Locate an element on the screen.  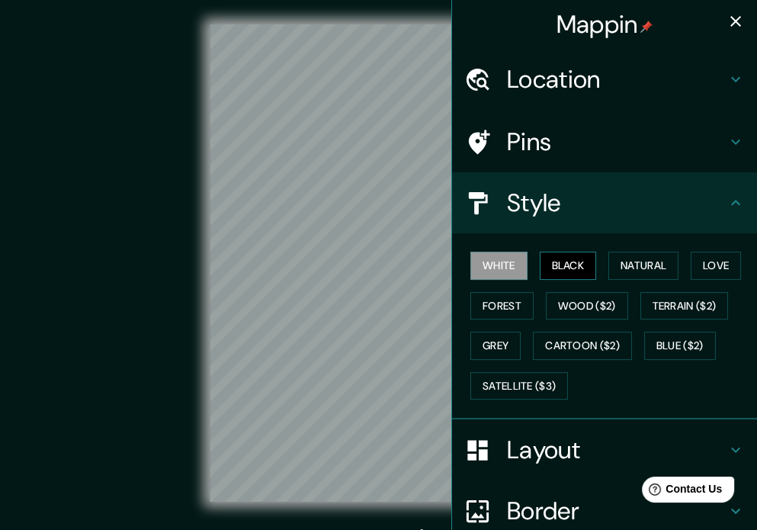
button: Black is located at coordinates (568, 265).